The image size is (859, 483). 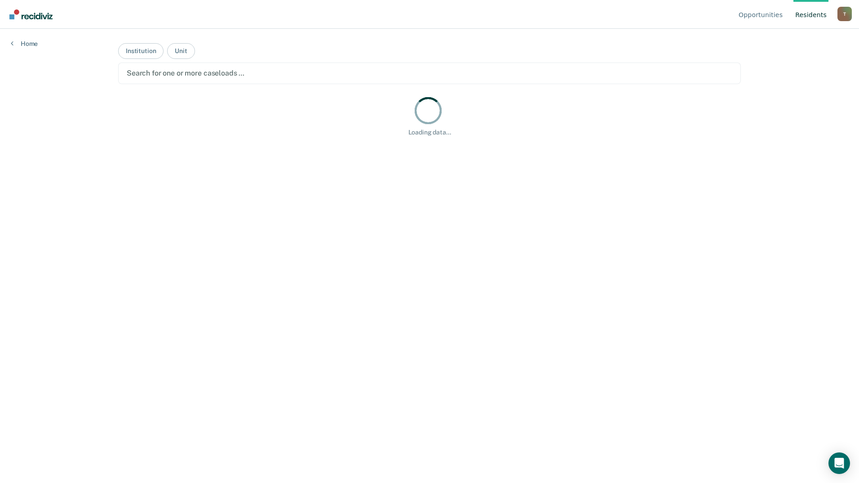 I want to click on div: Loading data..., so click(x=430, y=132).